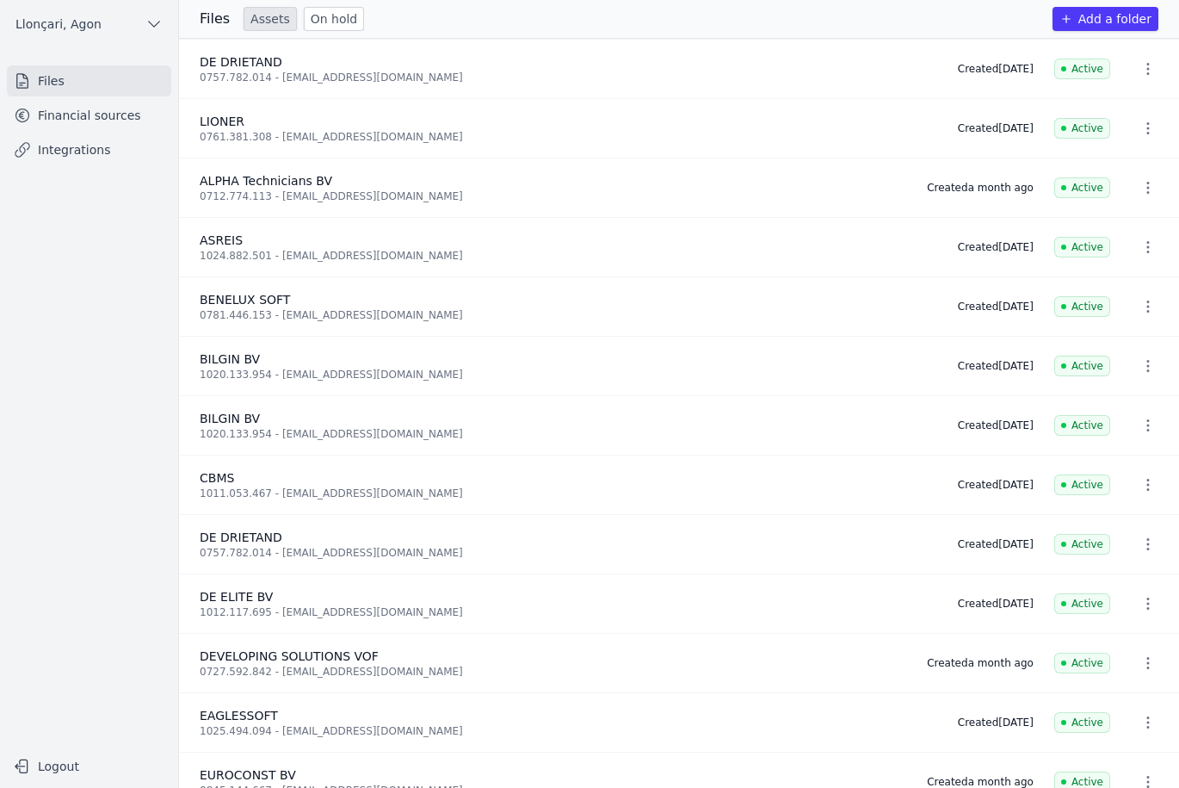 The height and width of the screenshot is (788, 1179). Describe the element at coordinates (266, 181) in the screenshot. I see `font: ALPHA Technicians BV` at that location.